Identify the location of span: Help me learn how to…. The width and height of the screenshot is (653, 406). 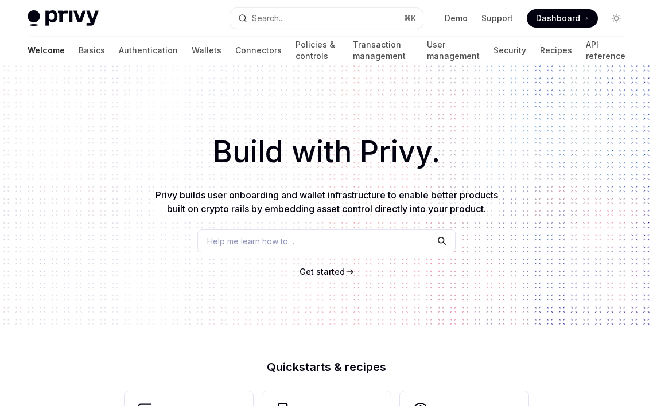
(251, 241).